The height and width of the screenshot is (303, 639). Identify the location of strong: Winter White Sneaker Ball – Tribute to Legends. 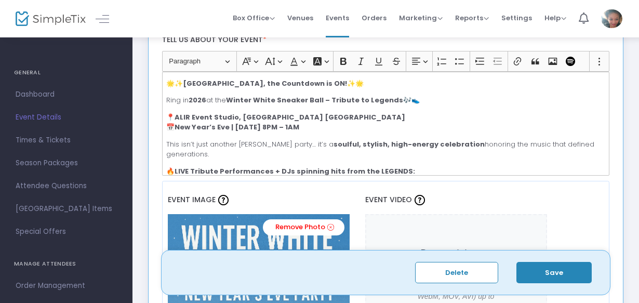
(314, 100).